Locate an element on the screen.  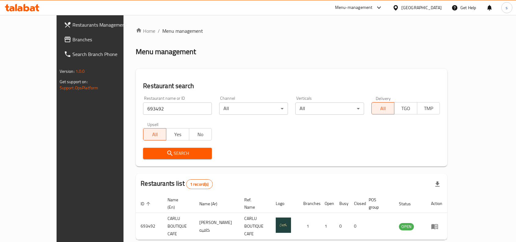
span: OPEN is located at coordinates (406, 226).